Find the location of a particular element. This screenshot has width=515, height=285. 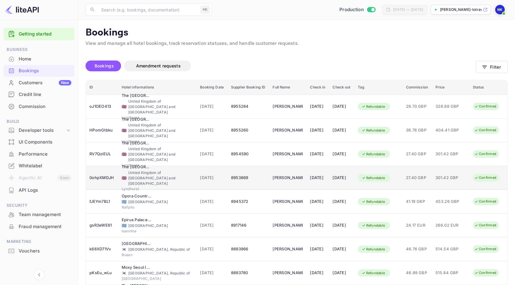

span: Build is located at coordinates (39, 122).